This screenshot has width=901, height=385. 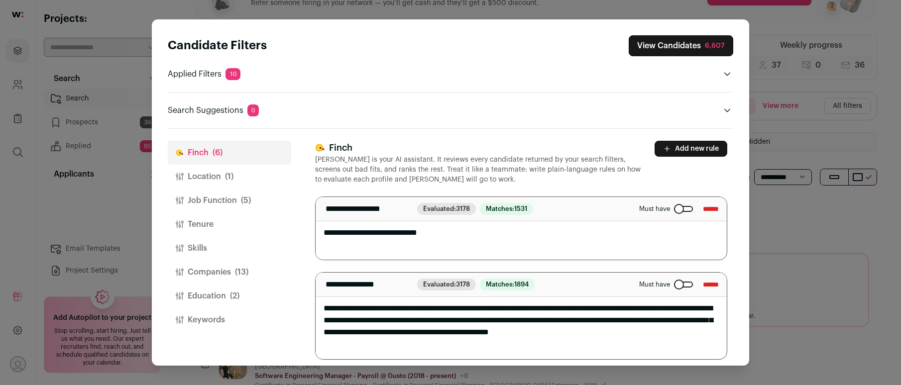 I want to click on span: 0, so click(x=253, y=110).